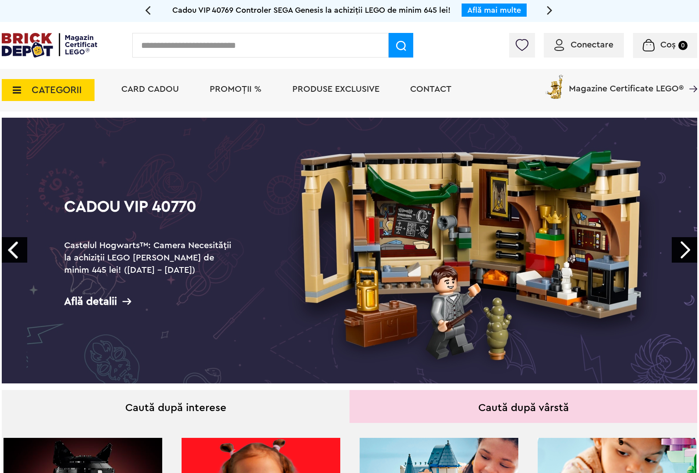  Describe the element at coordinates (336, 89) in the screenshot. I see `a: Produse exclusive` at that location.